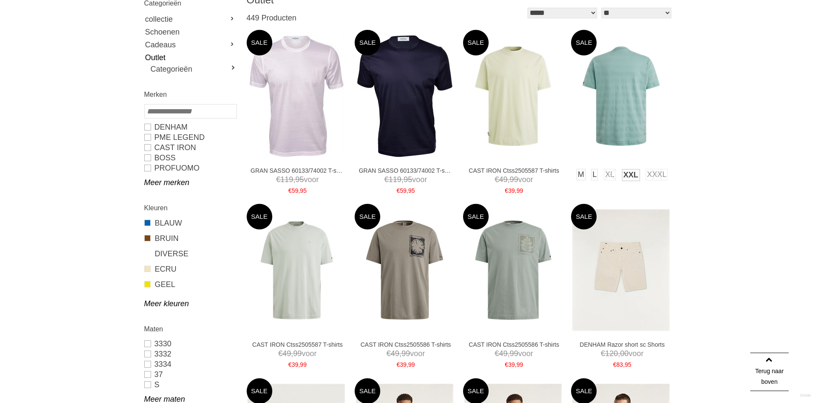 The image size is (813, 403). Describe the element at coordinates (190, 45) in the screenshot. I see `a: Cadeaus` at that location.